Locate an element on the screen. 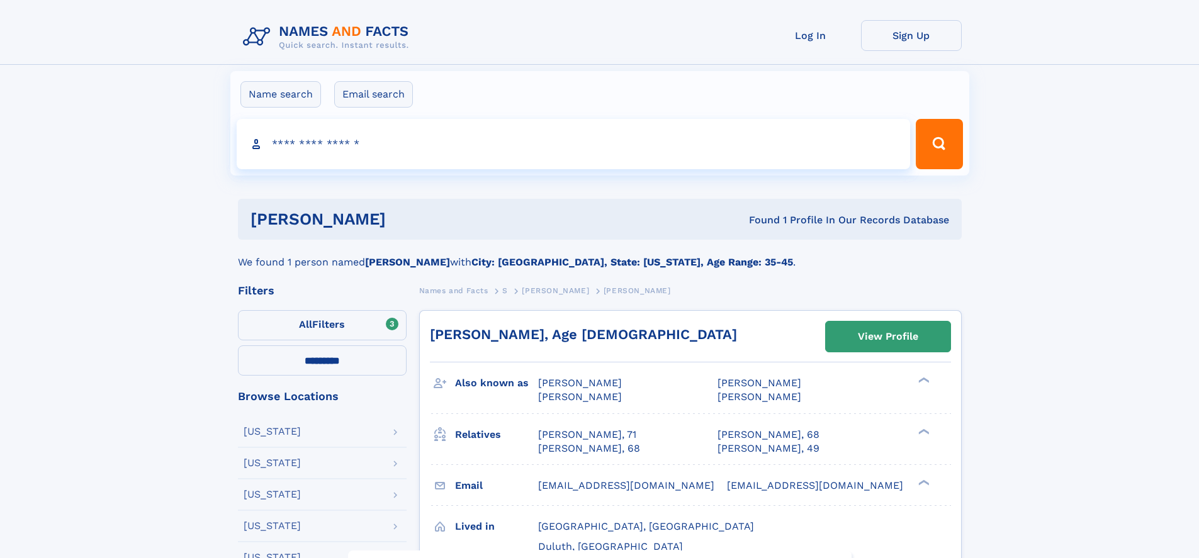 The width and height of the screenshot is (1199, 558). div: Filters is located at coordinates (322, 291).